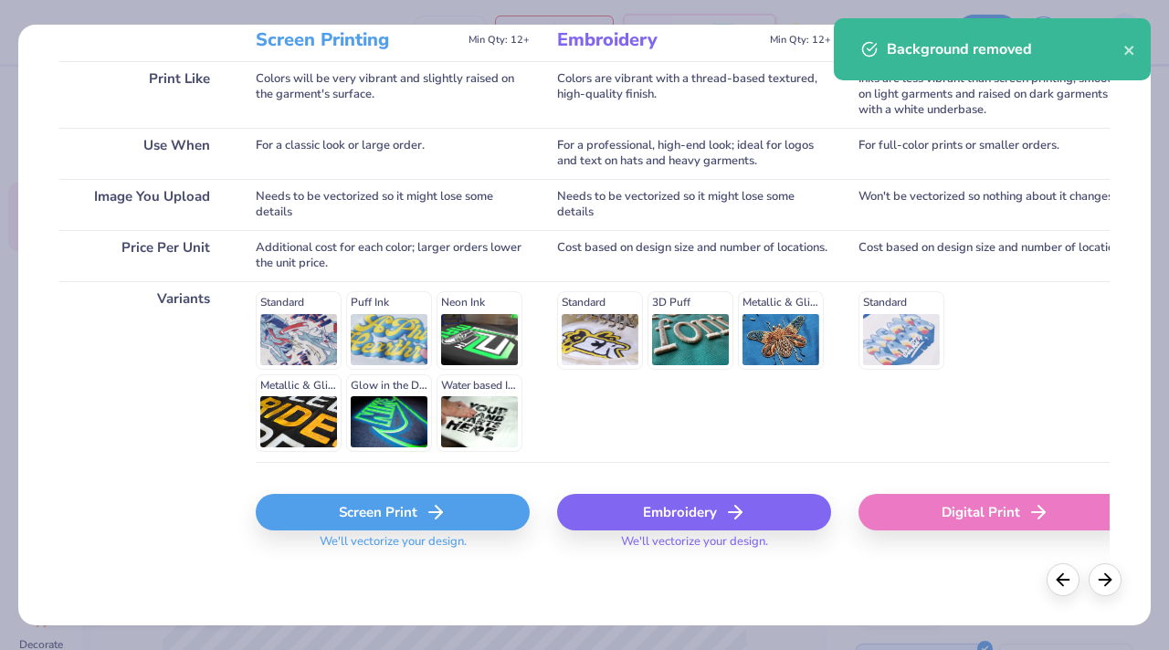 The height and width of the screenshot is (650, 1169). Describe the element at coordinates (694, 94) in the screenshot. I see `div: Colors are vibrant with a thread-based textured, high-quality finish.` at that location.